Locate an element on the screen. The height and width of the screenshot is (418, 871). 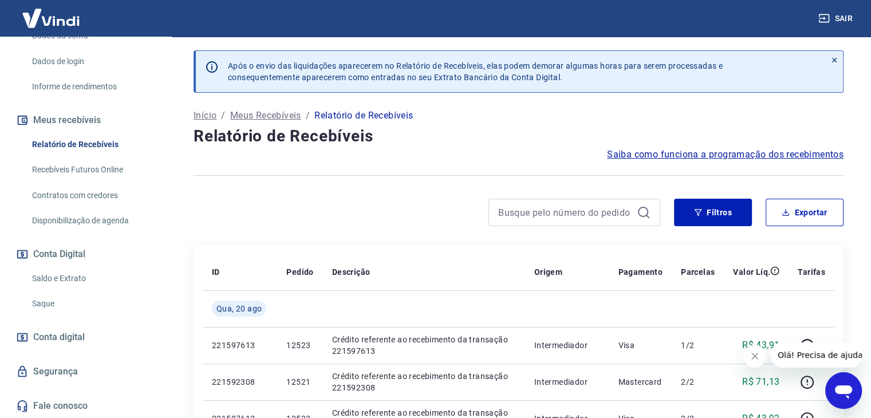
p: Meus Recebíveis is located at coordinates (266, 116).